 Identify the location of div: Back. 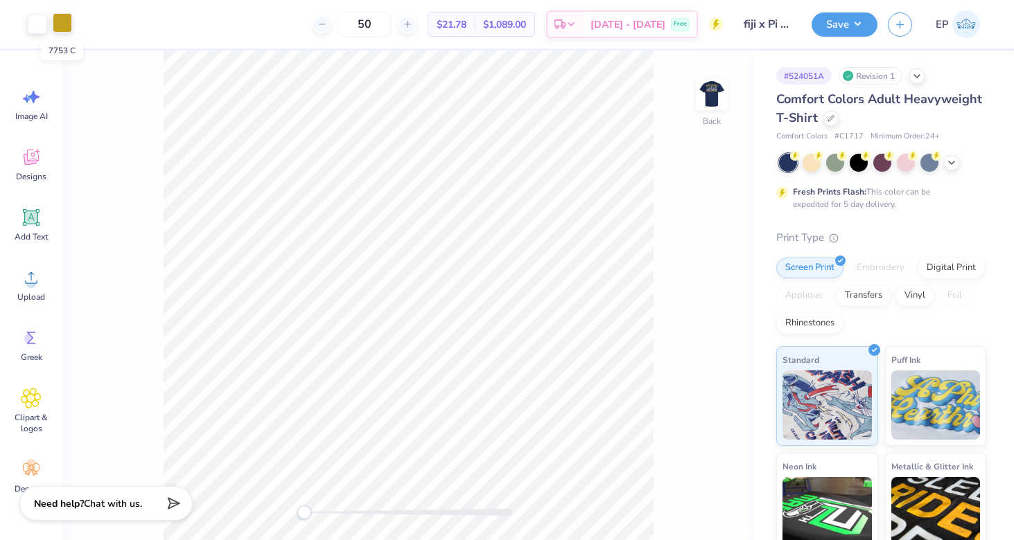
(712, 121).